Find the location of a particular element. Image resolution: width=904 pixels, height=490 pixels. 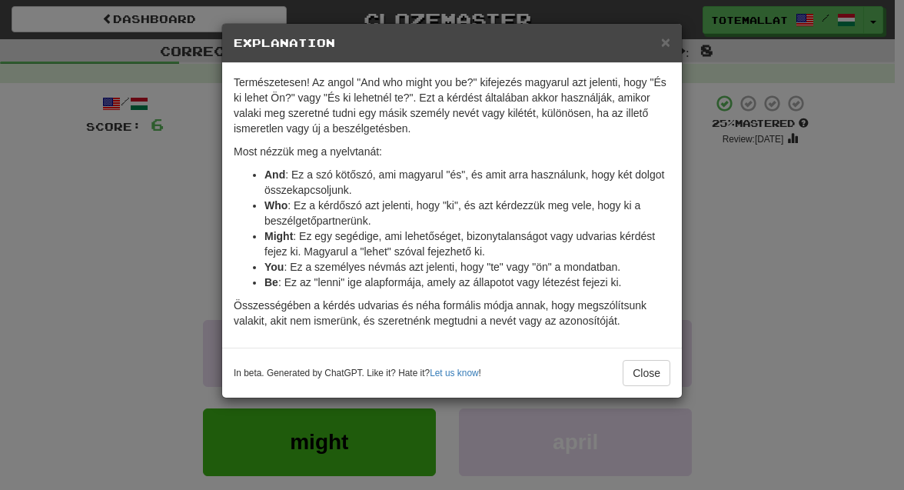

p: Összességében a kérdés udvarias és néha formális módja annak, hogy megszólítsunk valakit, akit ne... is located at coordinates (452, 313).